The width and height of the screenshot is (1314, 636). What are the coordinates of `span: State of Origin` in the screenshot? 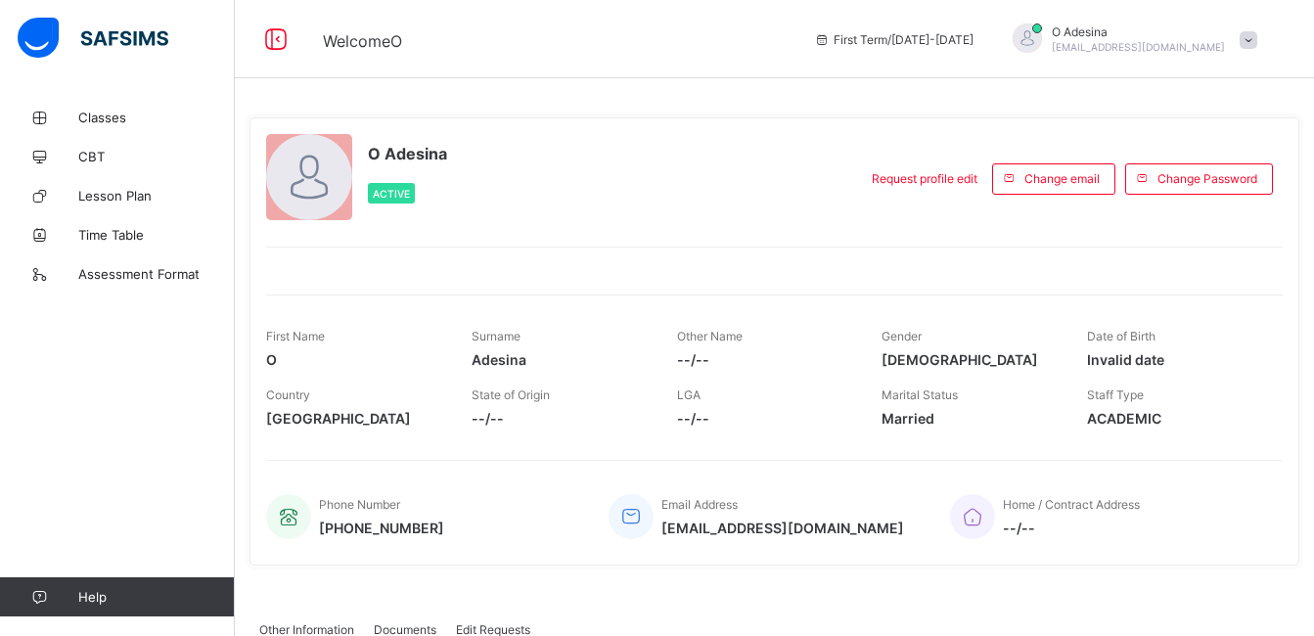 It's located at (511, 394).